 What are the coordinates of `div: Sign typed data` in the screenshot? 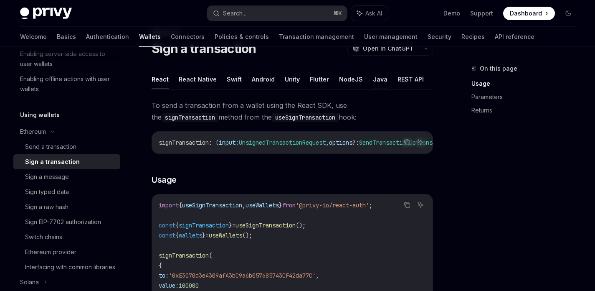 It's located at (47, 192).